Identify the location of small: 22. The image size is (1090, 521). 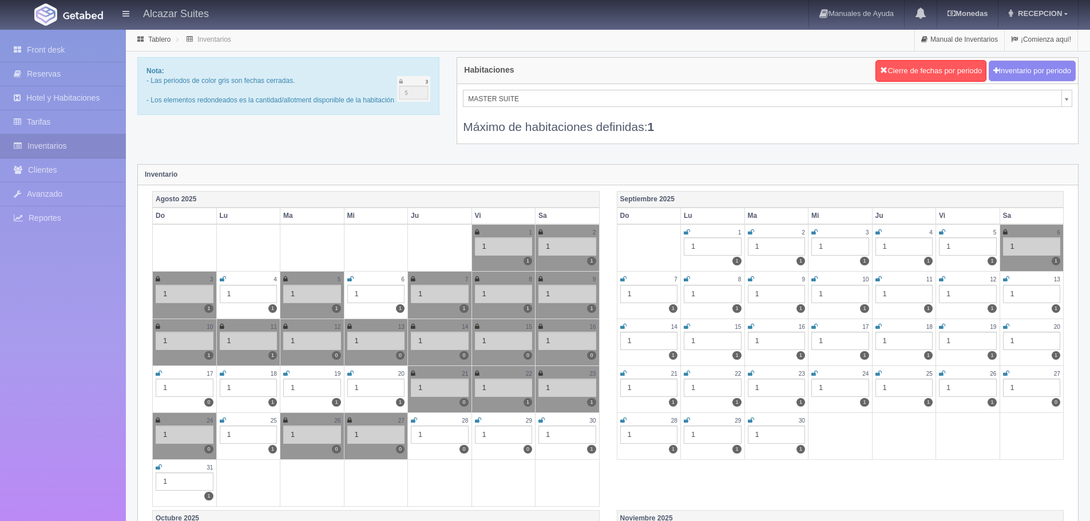
(529, 374).